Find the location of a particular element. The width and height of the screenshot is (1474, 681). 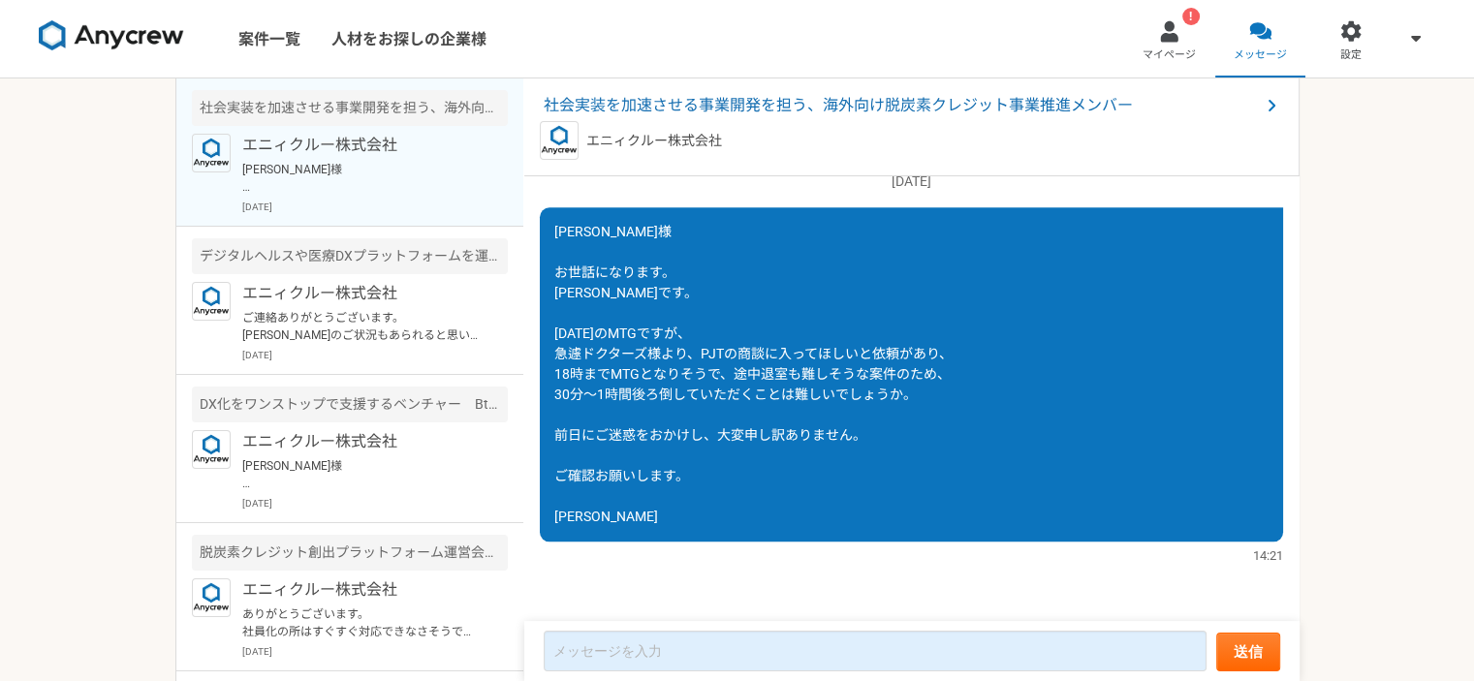

span: メッセージ is located at coordinates (1260, 55).